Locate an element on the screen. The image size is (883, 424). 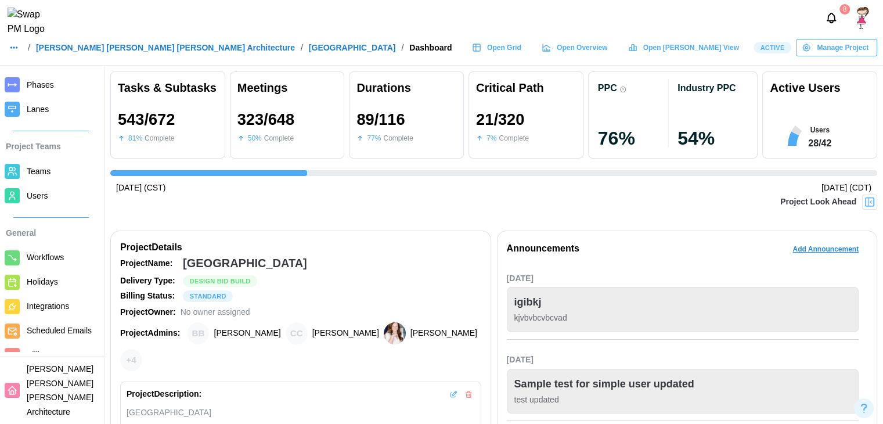
span: Add Announcement is located at coordinates (825, 249).